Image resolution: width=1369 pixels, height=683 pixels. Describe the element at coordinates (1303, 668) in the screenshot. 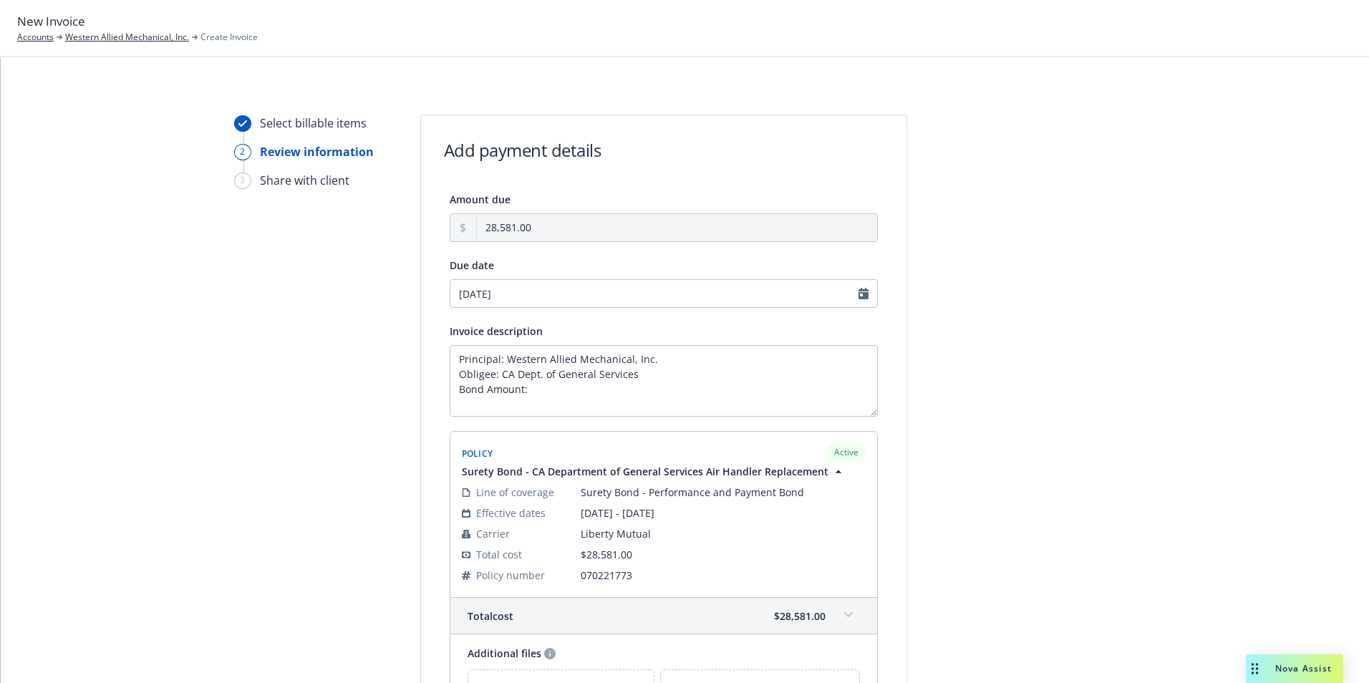

I see `span: Nova Assist` at that location.